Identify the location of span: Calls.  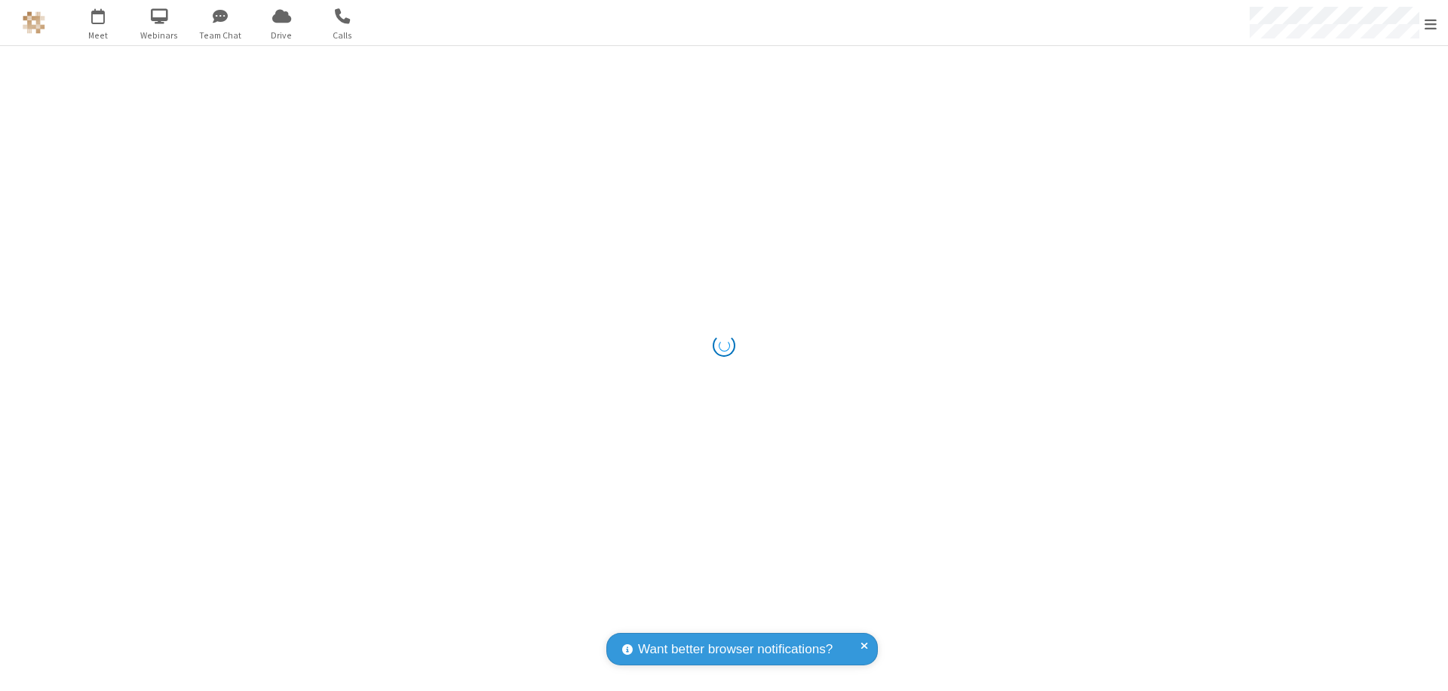
(342, 35).